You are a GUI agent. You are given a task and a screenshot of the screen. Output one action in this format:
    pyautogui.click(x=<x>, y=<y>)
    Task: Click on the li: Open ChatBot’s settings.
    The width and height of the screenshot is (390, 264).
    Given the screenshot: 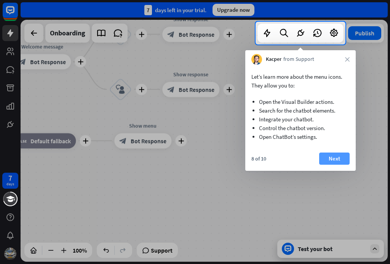 What is the action you would take?
    pyautogui.click(x=301, y=137)
    